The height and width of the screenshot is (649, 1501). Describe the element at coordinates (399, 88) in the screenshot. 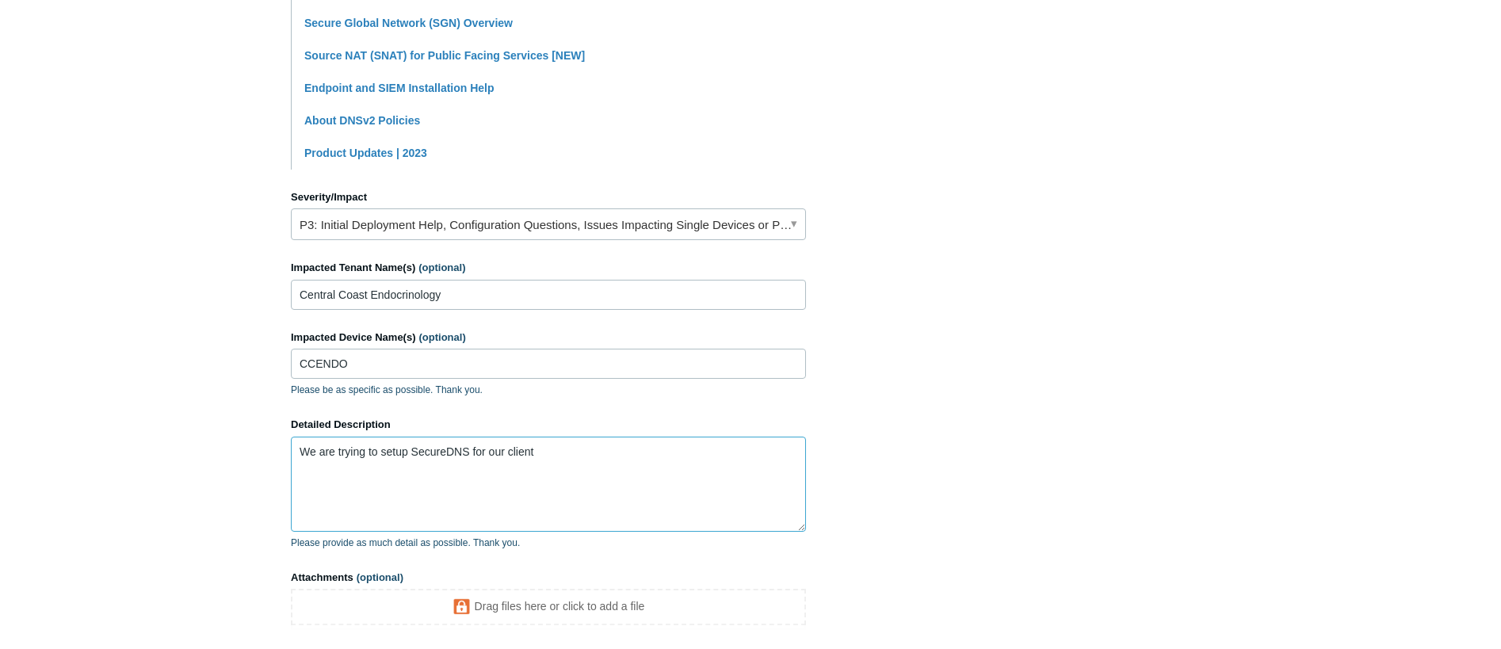

I see `a: Endpoint and SIEM Installation Help` at that location.